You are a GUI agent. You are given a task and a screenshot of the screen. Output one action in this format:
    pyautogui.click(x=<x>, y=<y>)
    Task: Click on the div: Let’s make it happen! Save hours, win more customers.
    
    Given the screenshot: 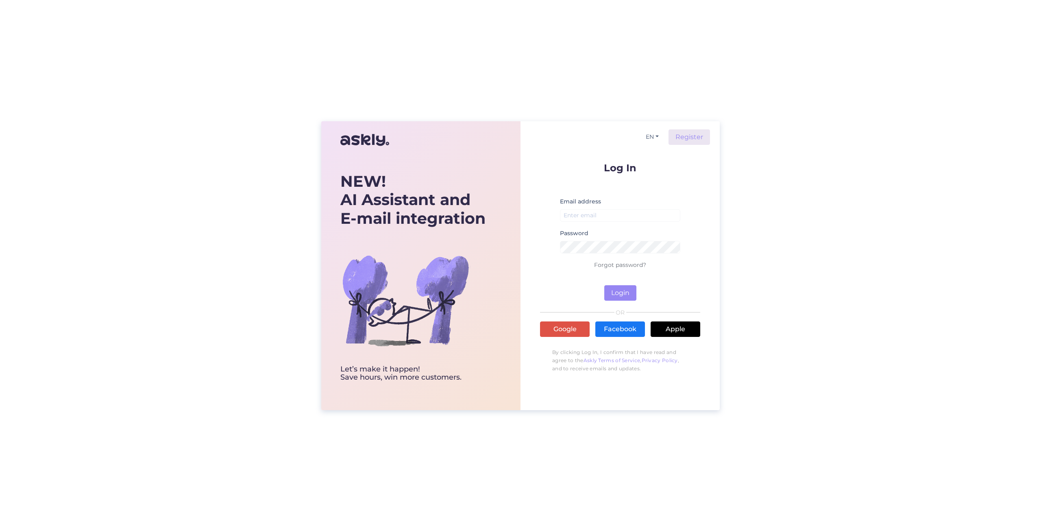 What is the action you would take?
    pyautogui.click(x=413, y=373)
    